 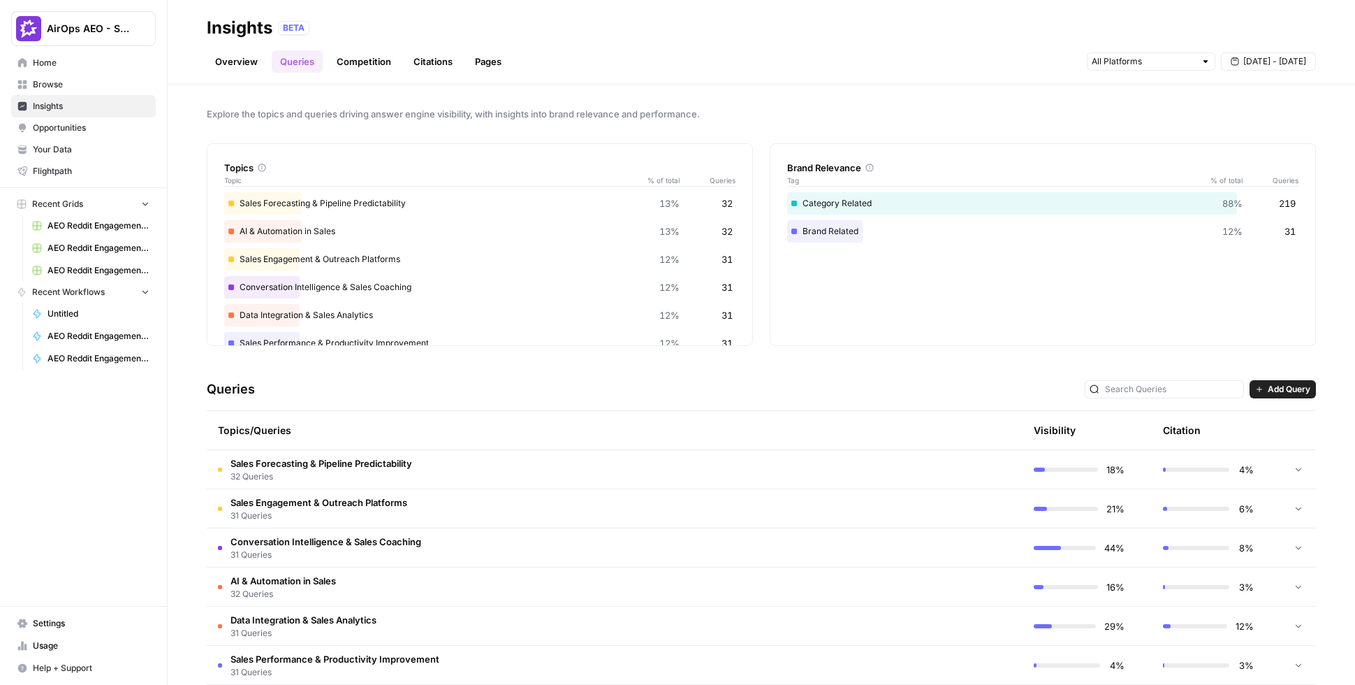 I want to click on span: Add Query, so click(x=1289, y=389).